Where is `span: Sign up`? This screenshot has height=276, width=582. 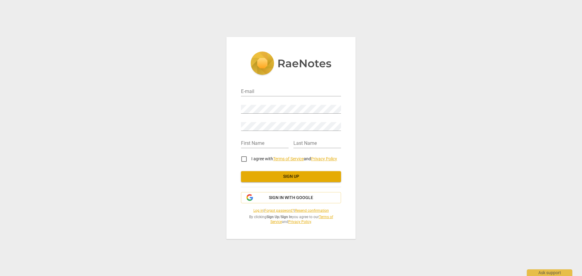 span: Sign up is located at coordinates (291, 177).